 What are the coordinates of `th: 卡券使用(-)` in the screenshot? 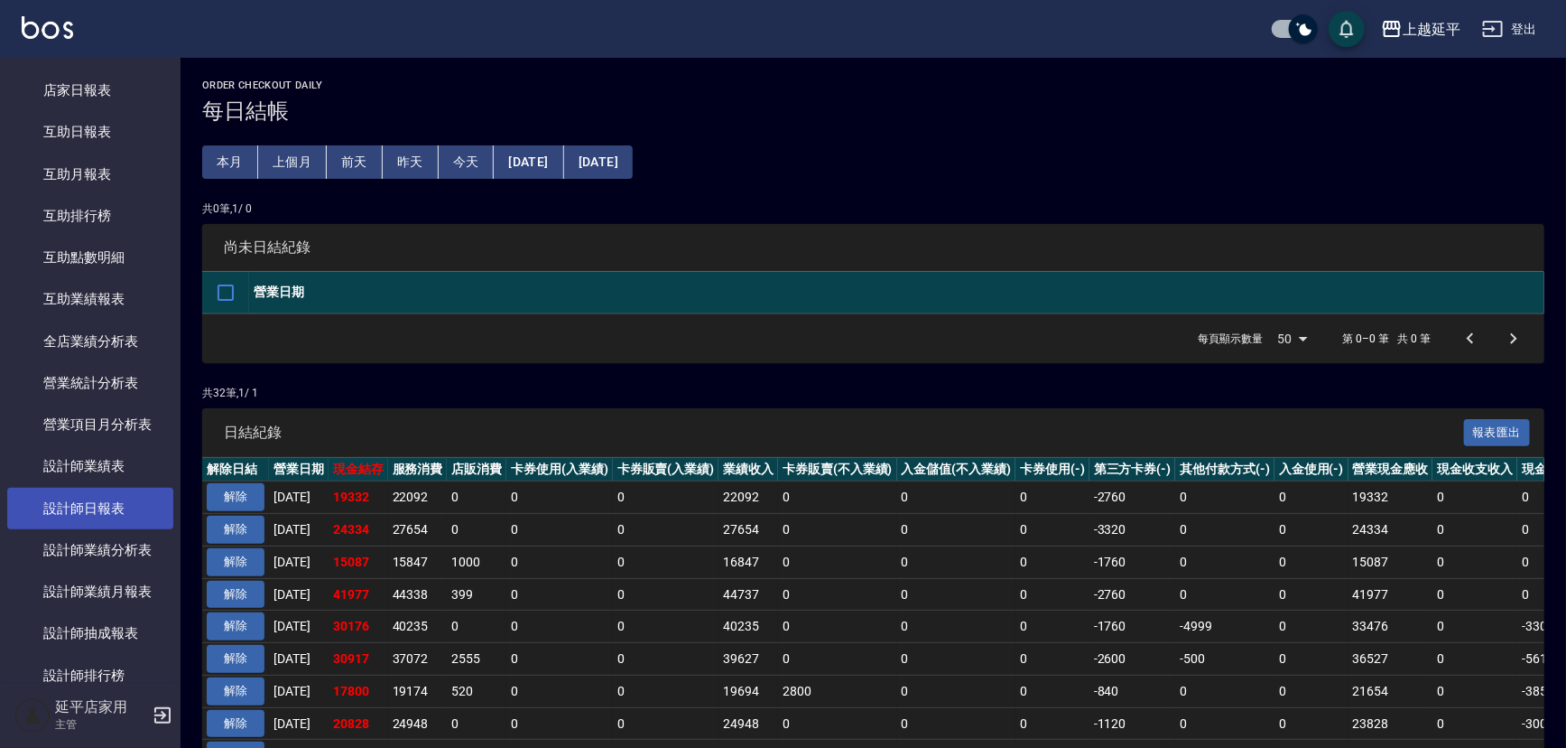 It's located at (1053, 469).